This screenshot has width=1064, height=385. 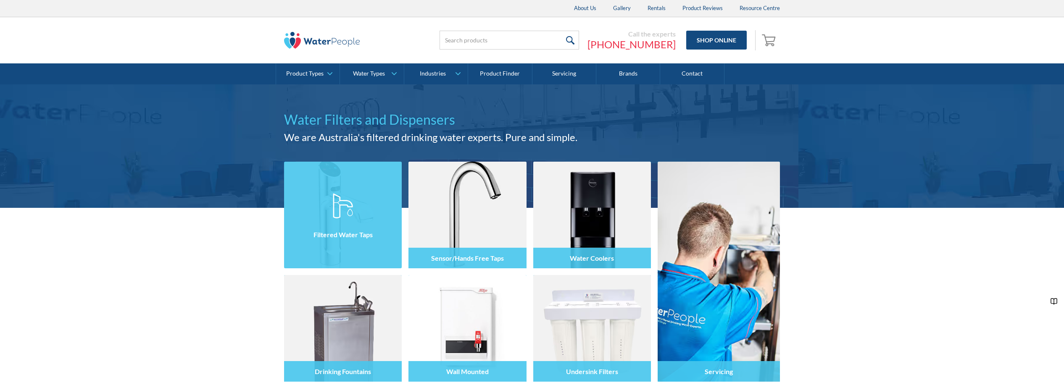 I want to click on img: The Water People, so click(x=322, y=40).